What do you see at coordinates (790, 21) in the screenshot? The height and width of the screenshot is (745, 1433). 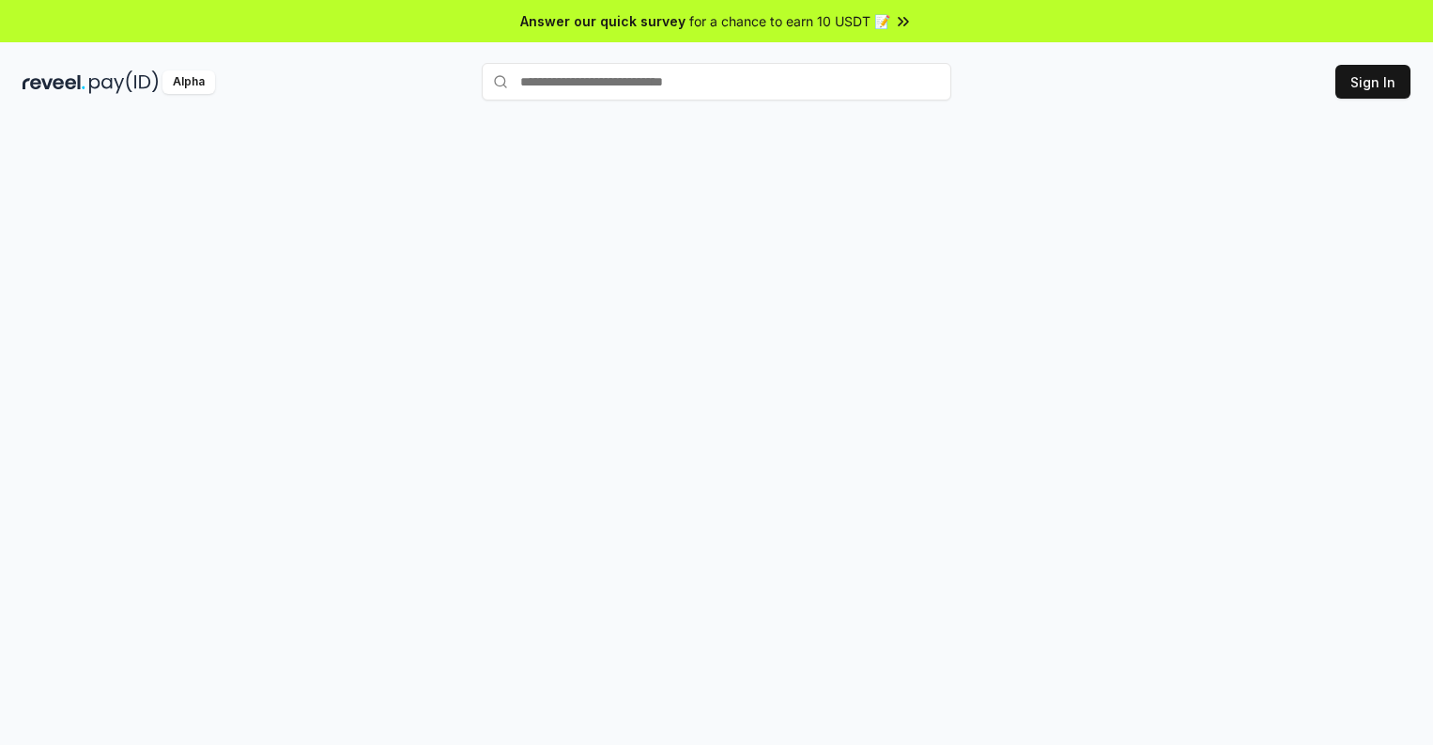 I see `span: for a chance to earn 10 USDT 📝` at bounding box center [790, 21].